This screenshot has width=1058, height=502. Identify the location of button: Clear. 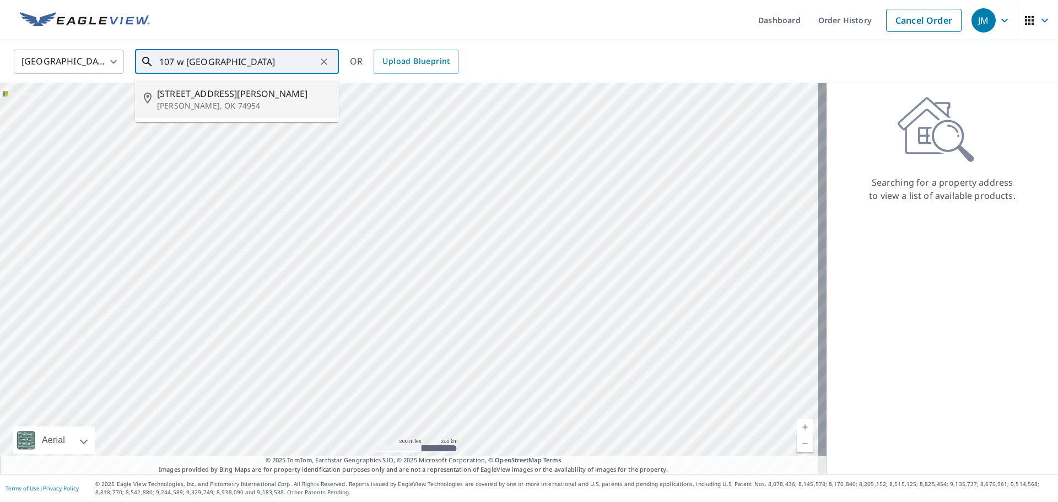
(324, 62).